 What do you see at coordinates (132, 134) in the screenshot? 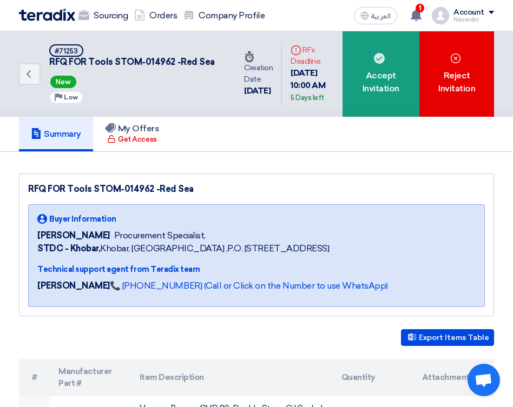
I see `a: My Offers Get Access` at bounding box center [132, 134].